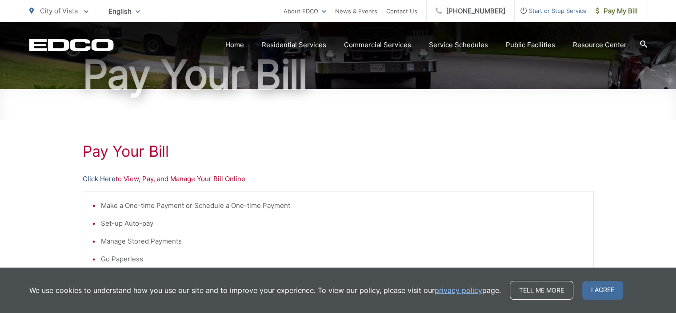 This screenshot has width=676, height=313. Describe the element at coordinates (72, 45) in the screenshot. I see `a: EDCD logo. Return to the homepage.` at that location.